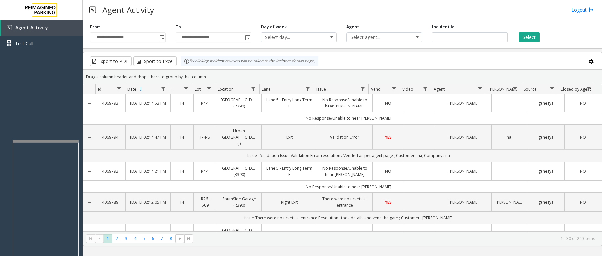 The image size is (602, 256). I want to click on img: 'icon', so click(9, 28).